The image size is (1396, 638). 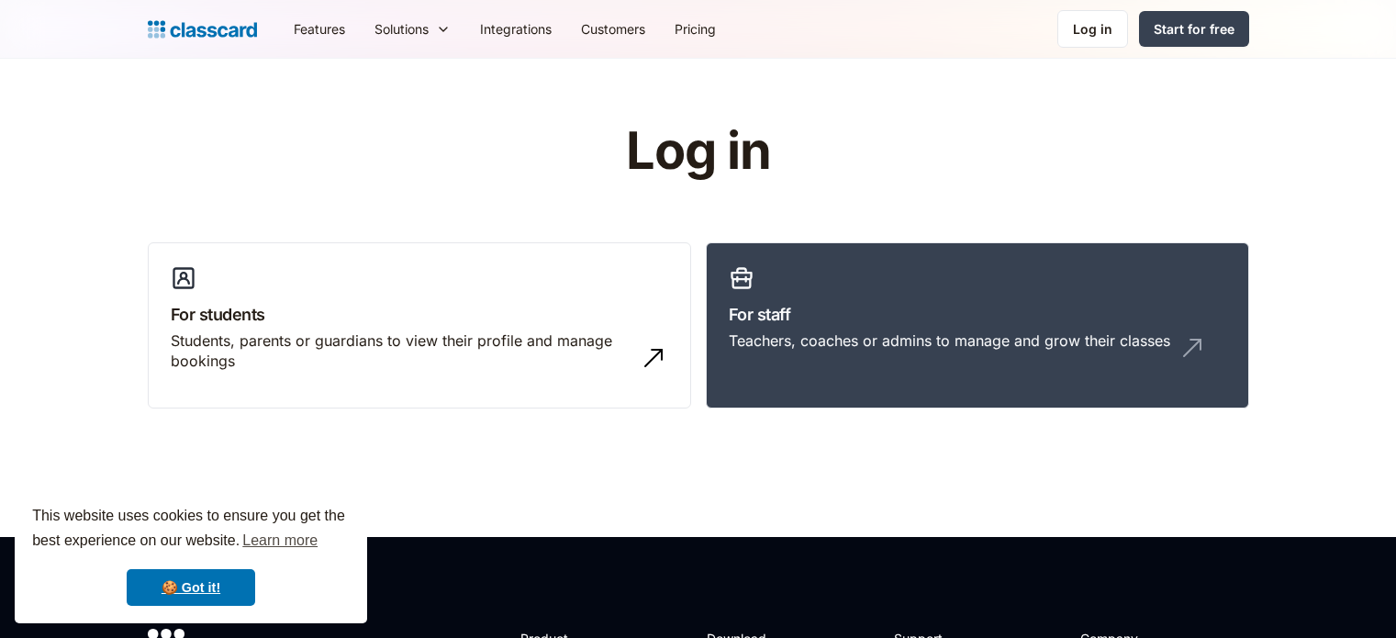 I want to click on a: dismiss cookie message, so click(x=191, y=587).